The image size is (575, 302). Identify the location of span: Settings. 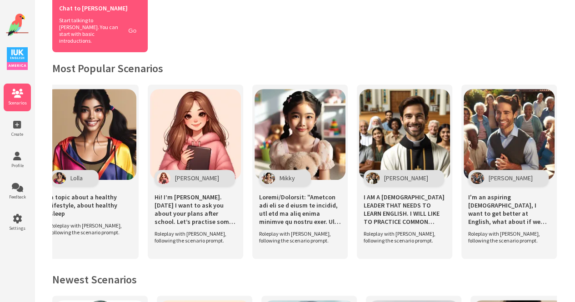
(17, 228).